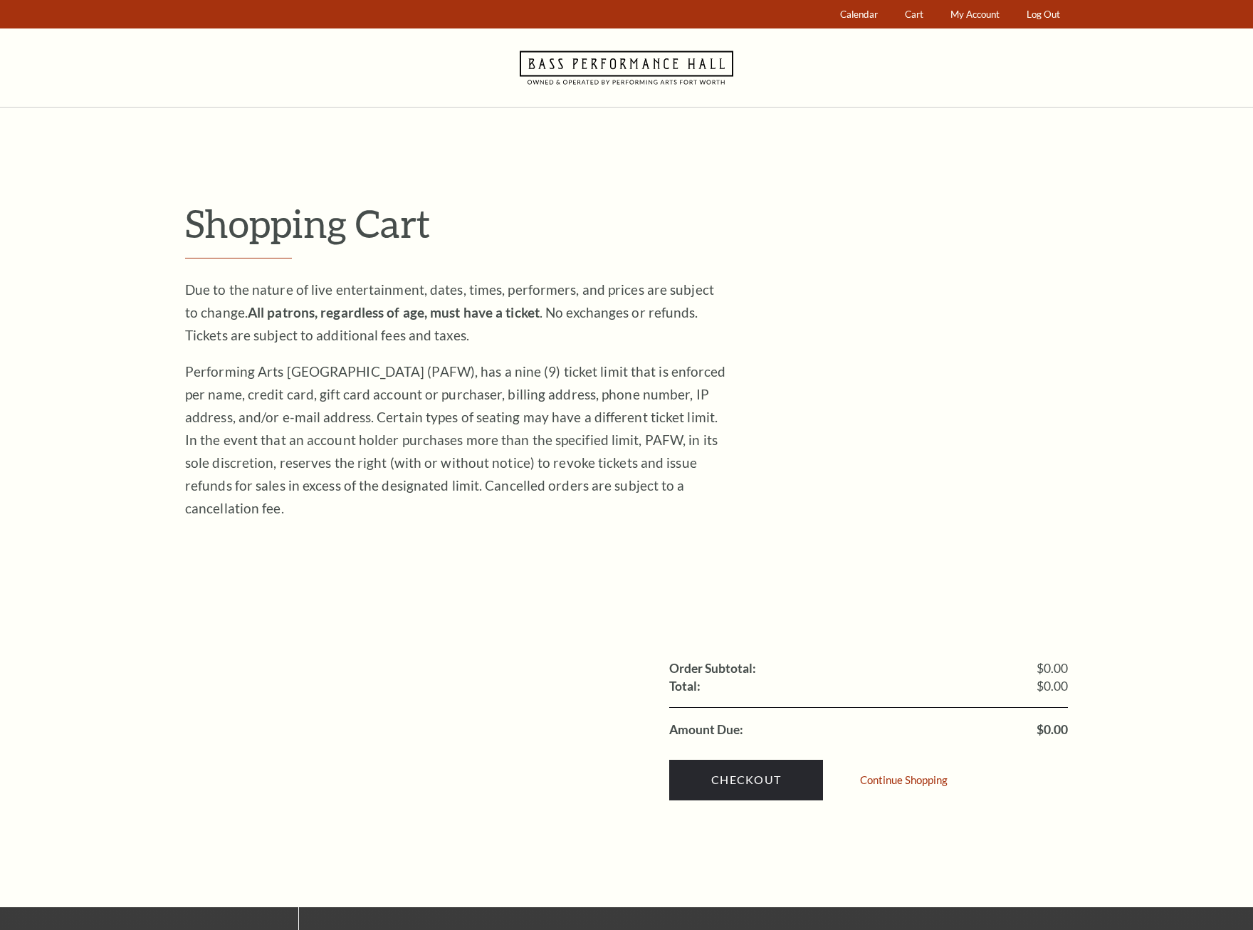 This screenshot has height=930, width=1253. What do you see at coordinates (706, 730) in the screenshot?
I see `label: Amount Due:` at bounding box center [706, 730].